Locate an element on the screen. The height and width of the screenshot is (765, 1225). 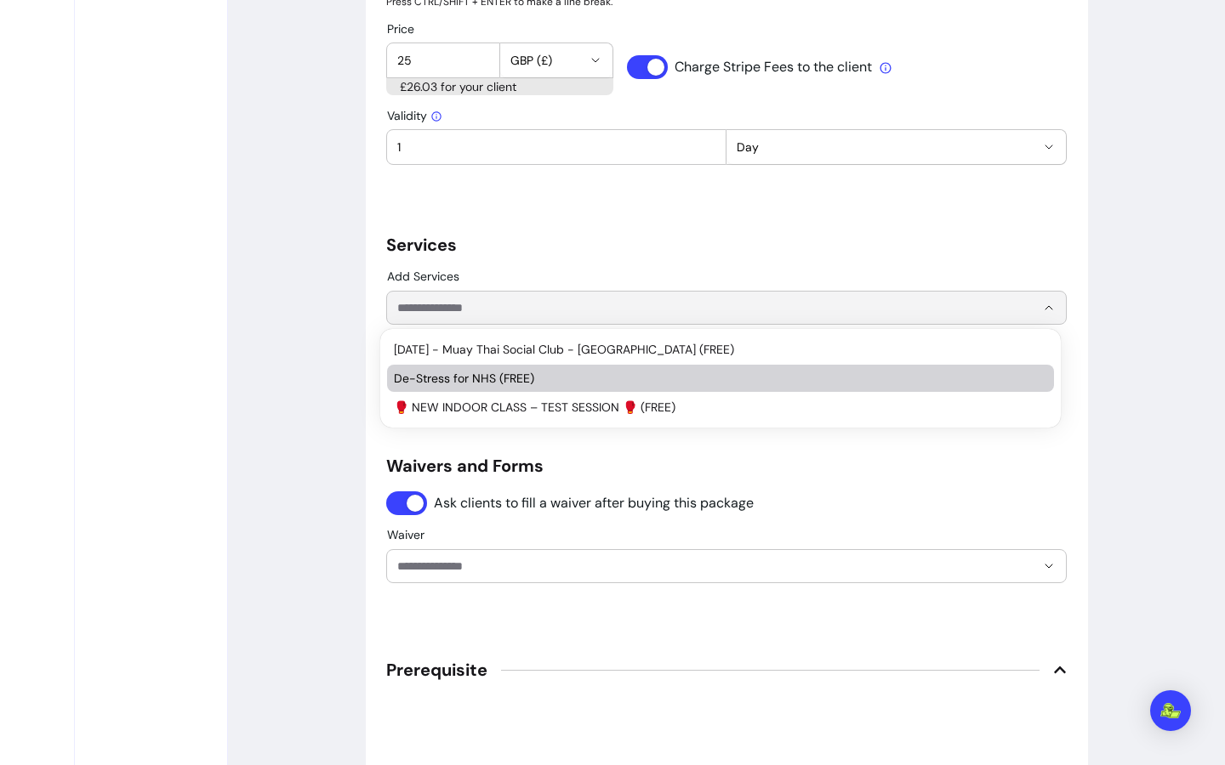
span: Validity is located at coordinates (414, 116).